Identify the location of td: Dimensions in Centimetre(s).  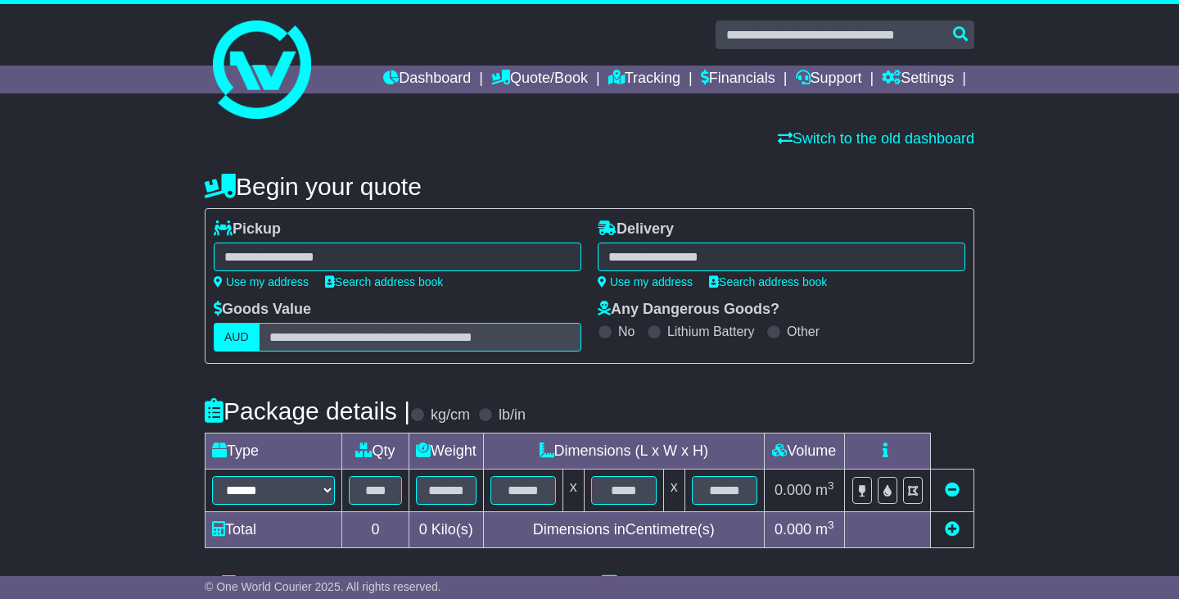
(623, 530).